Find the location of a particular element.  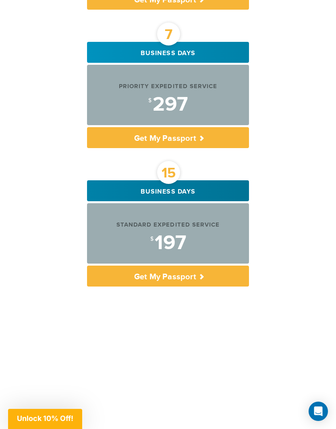

div: Open Intercom Messenger is located at coordinates (318, 411).